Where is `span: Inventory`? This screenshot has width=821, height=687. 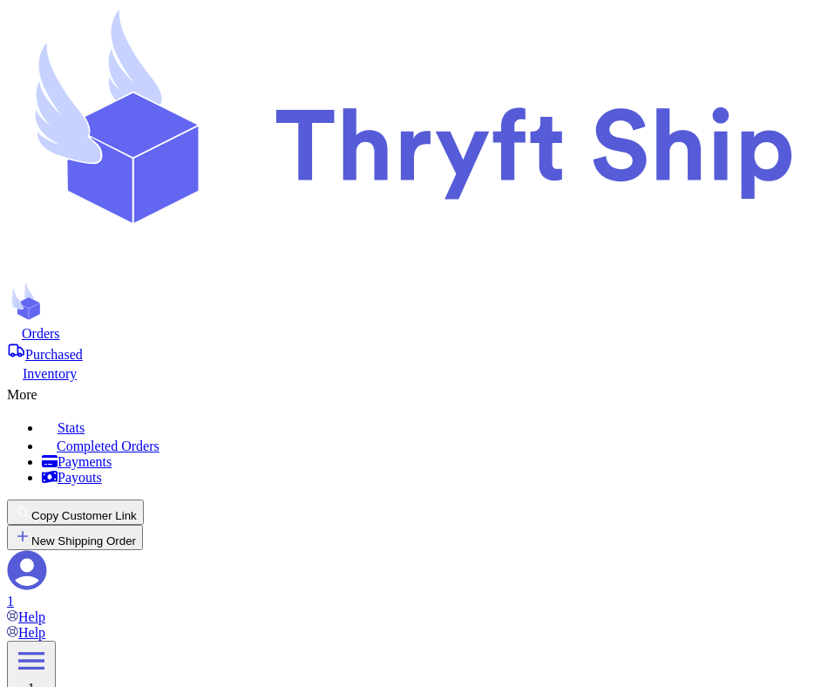
span: Inventory is located at coordinates (50, 373).